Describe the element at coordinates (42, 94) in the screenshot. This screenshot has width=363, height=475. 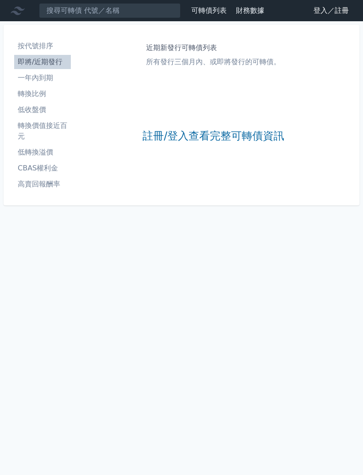
I see `a: 轉換比例` at that location.